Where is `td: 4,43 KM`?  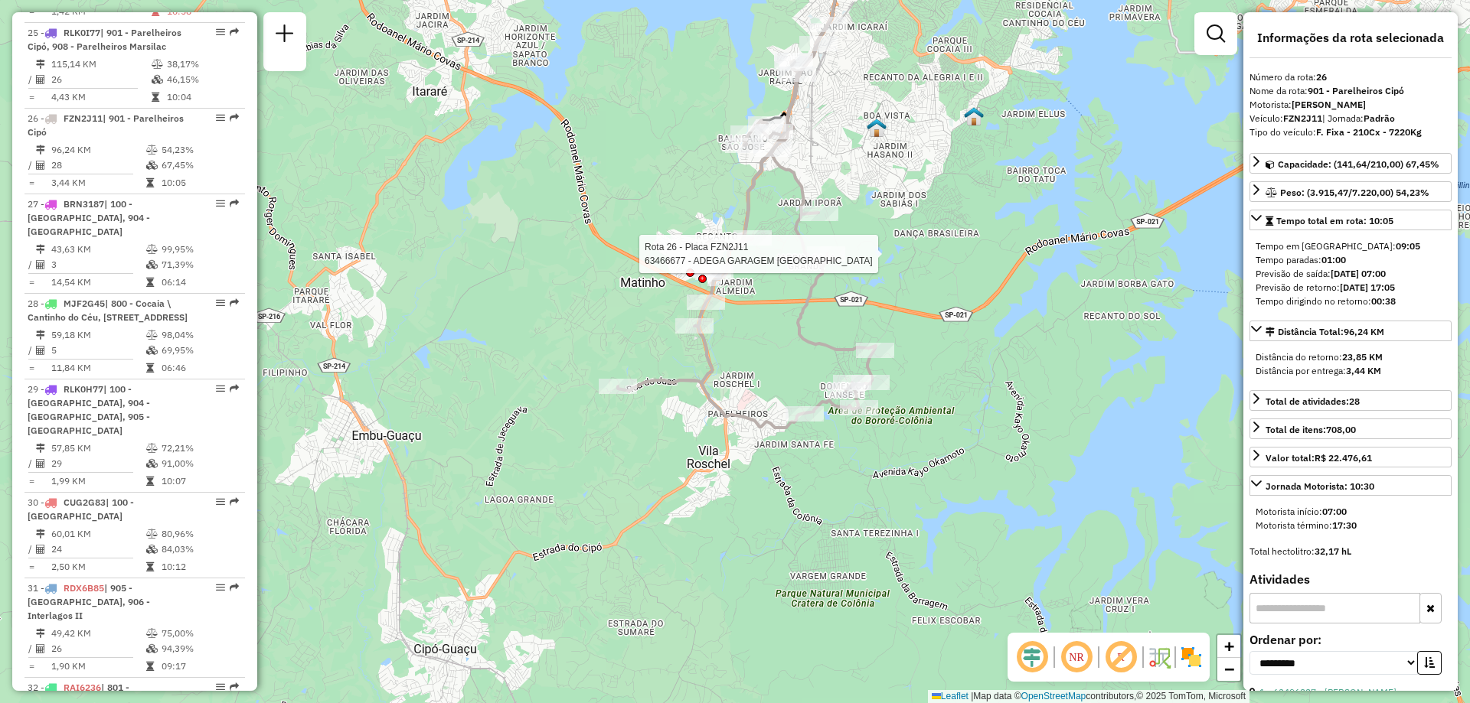
td: 4,43 KM is located at coordinates (100, 97).